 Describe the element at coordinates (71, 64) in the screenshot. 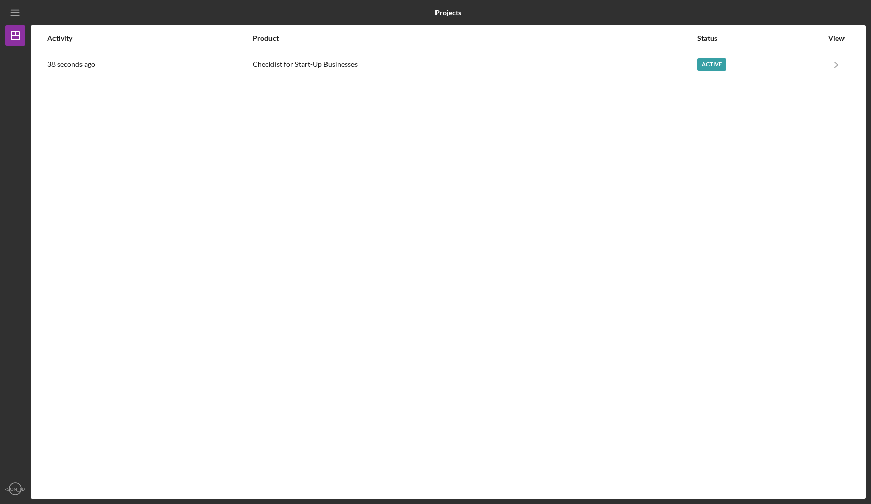

I see `time: 2025-08-15 17:02` at that location.